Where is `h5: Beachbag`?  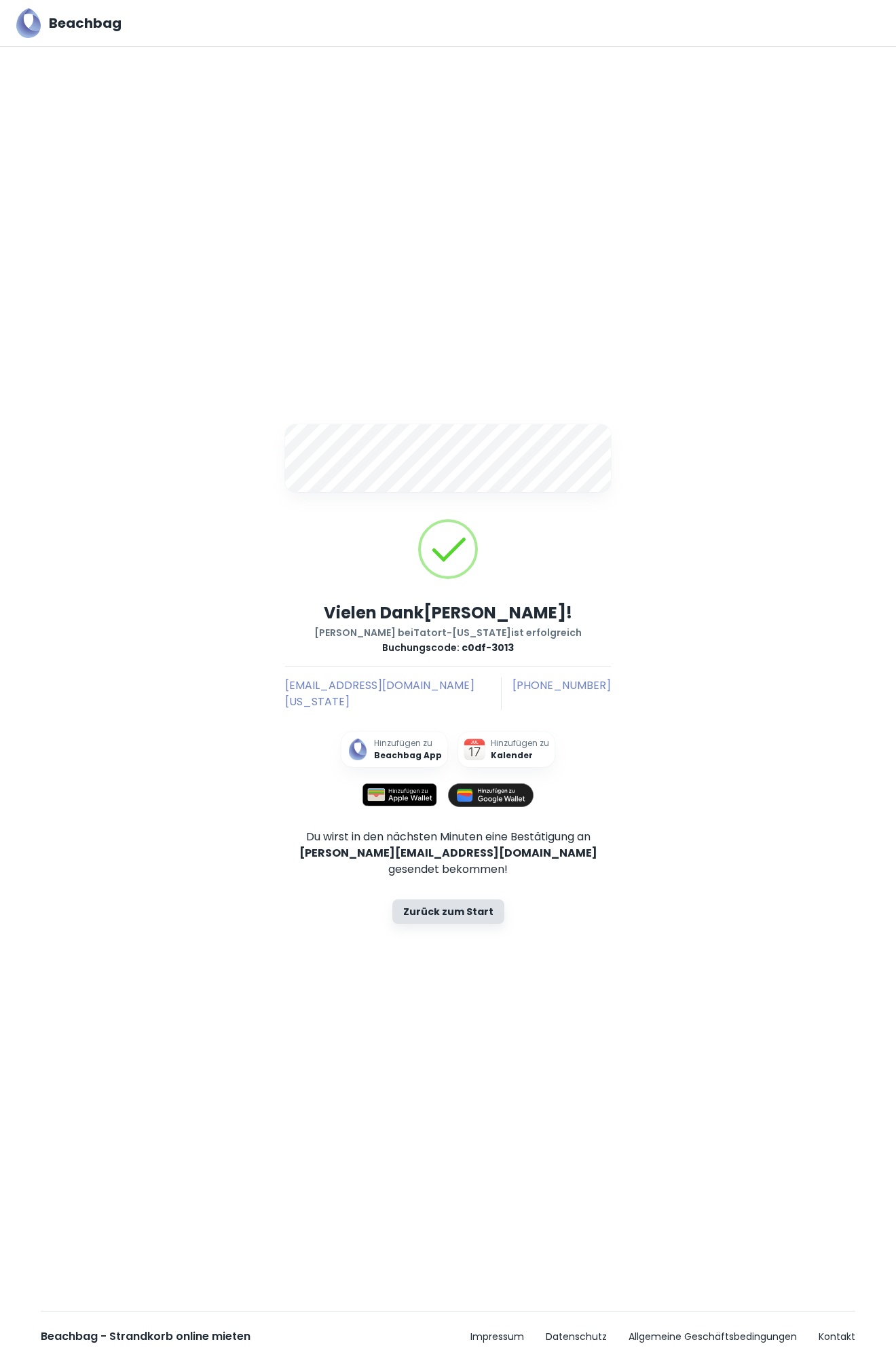
h5: Beachbag is located at coordinates (85, 23).